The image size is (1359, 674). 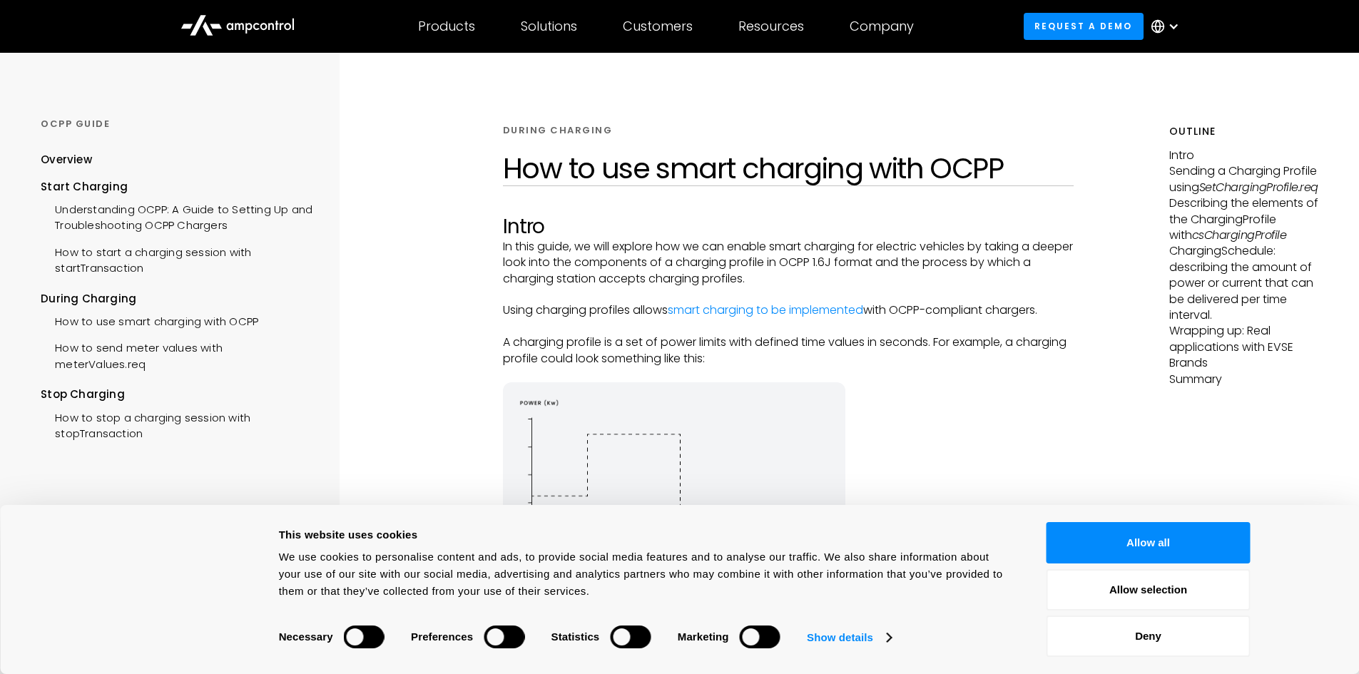 I want to click on a: How to use smart charging with OCPP, so click(x=149, y=320).